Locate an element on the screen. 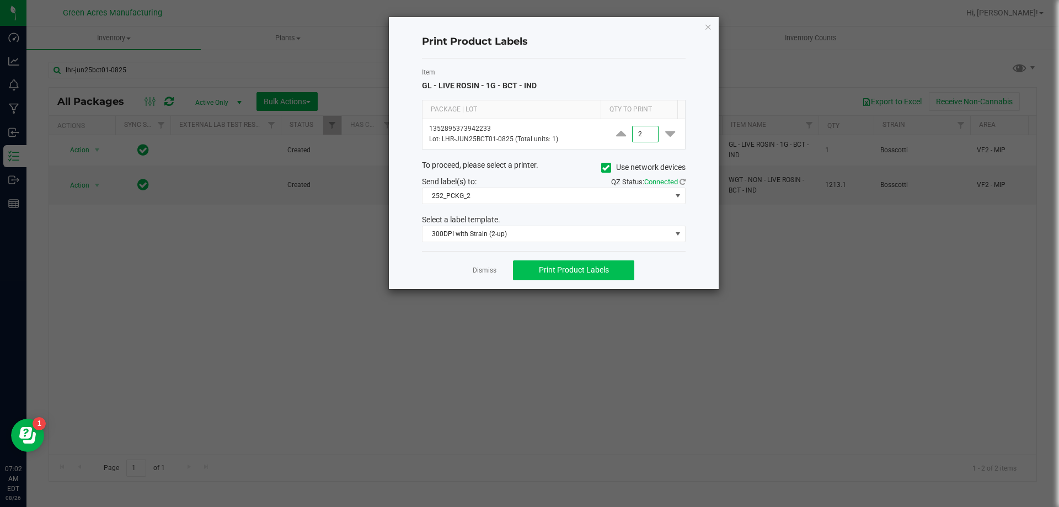 This screenshot has width=1059, height=507. th: Package | Lot is located at coordinates (511, 110).